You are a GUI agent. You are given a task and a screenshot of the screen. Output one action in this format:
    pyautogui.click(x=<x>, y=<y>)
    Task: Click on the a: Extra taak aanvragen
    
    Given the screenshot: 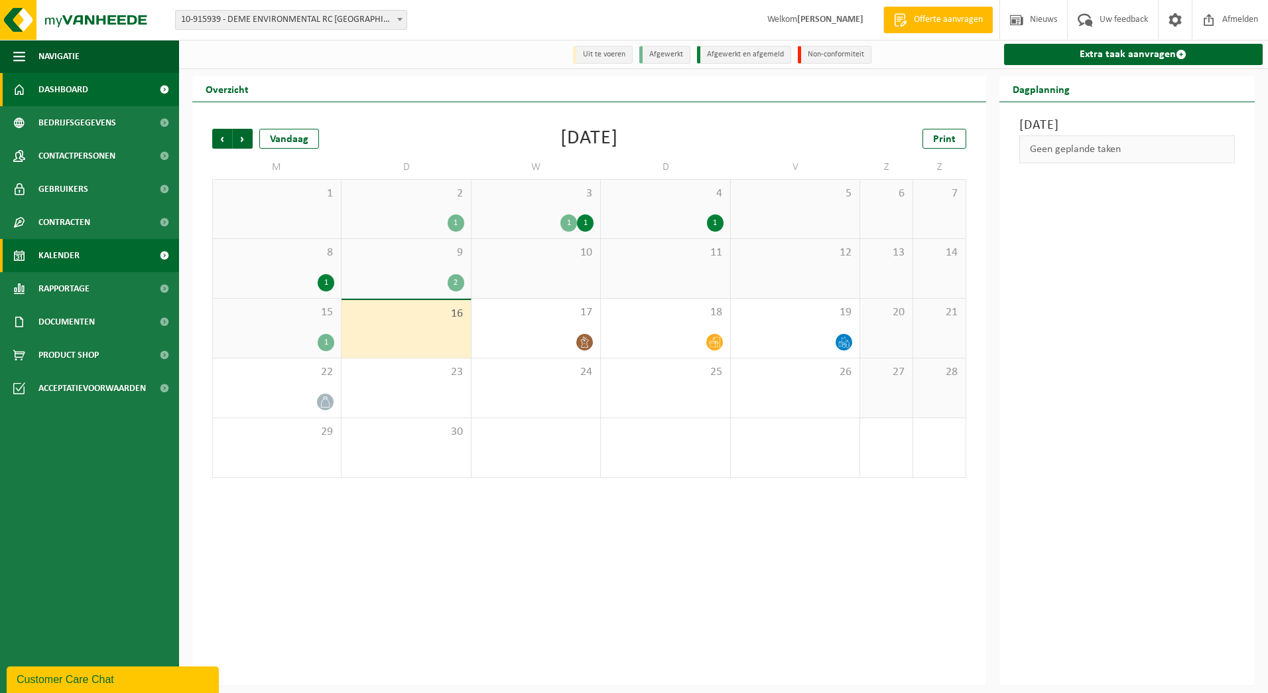 What is the action you would take?
    pyautogui.click(x=1134, y=54)
    